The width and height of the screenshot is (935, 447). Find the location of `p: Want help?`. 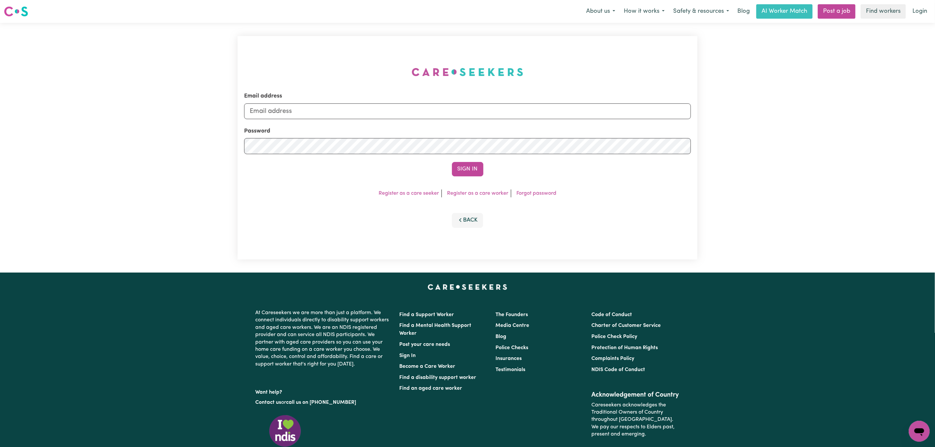

p: Want help? is located at coordinates (324, 391).